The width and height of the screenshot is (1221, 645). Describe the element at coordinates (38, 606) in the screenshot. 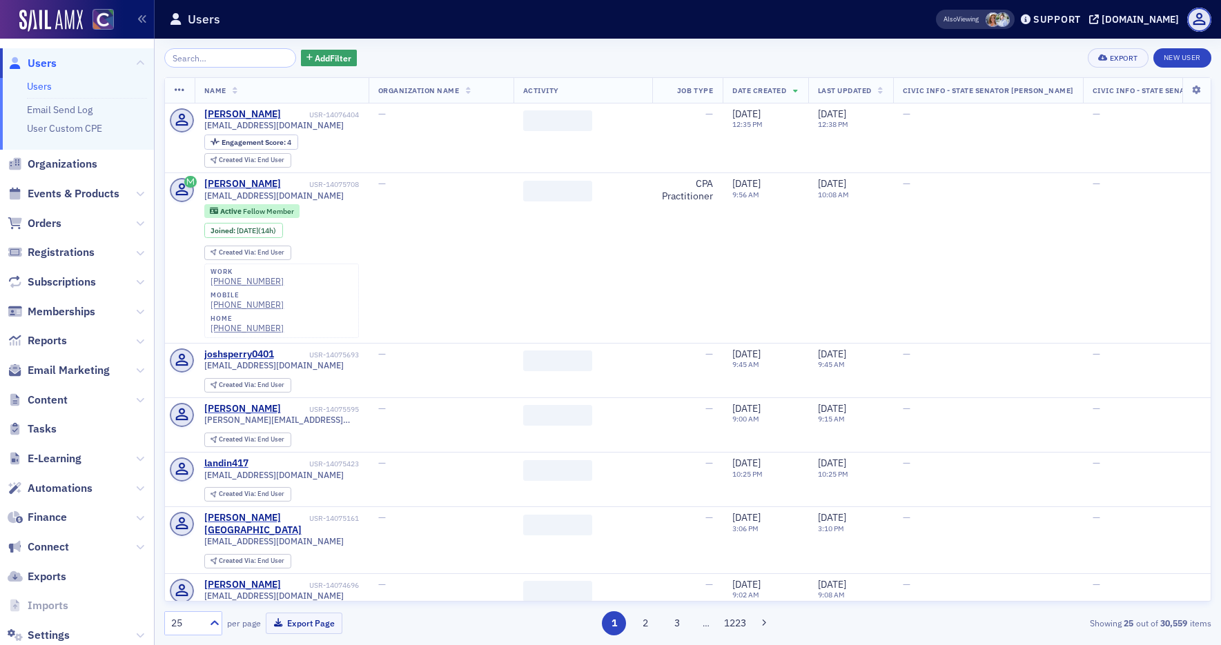

I see `a: Imports` at that location.